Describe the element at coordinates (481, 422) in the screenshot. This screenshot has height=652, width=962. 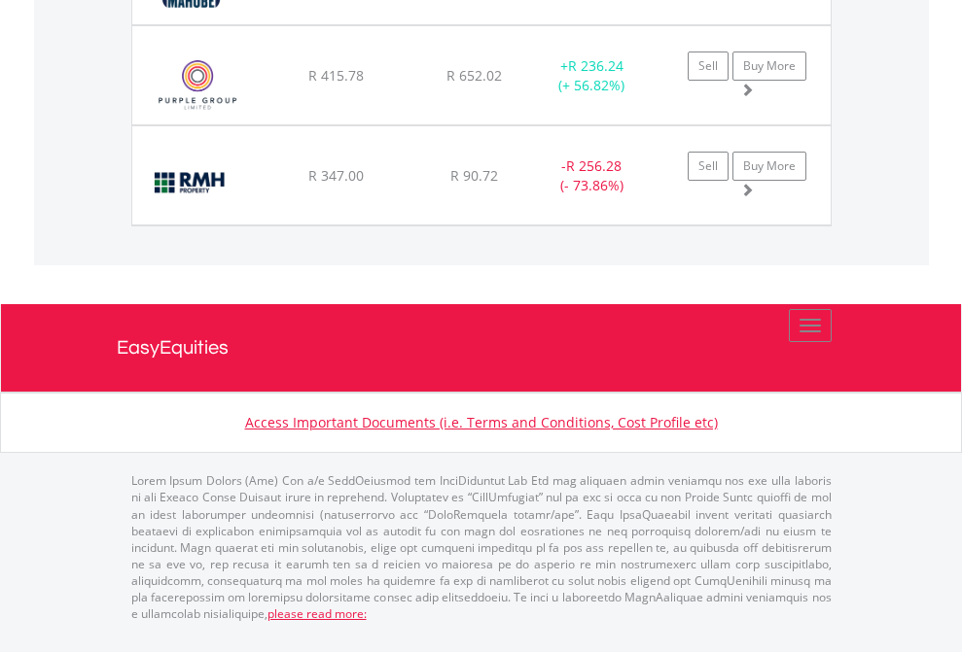
I see `a: Access Important Documents (i.e. Terms and Conditions, Cost Profile etc)` at that location.